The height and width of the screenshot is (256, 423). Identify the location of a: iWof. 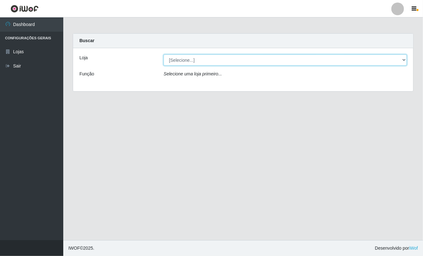
(414, 248).